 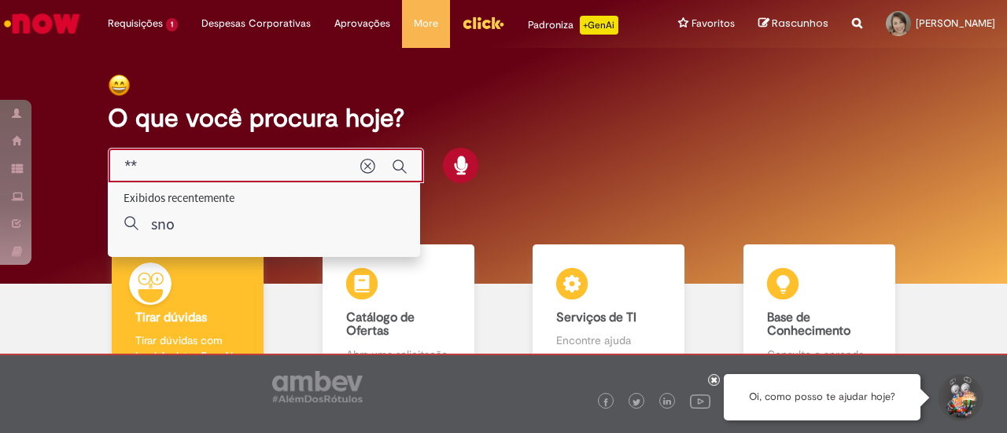 What do you see at coordinates (399, 312) in the screenshot?
I see `a: Catálogo de Ofertas Abra uma solicitação` at bounding box center [399, 312].